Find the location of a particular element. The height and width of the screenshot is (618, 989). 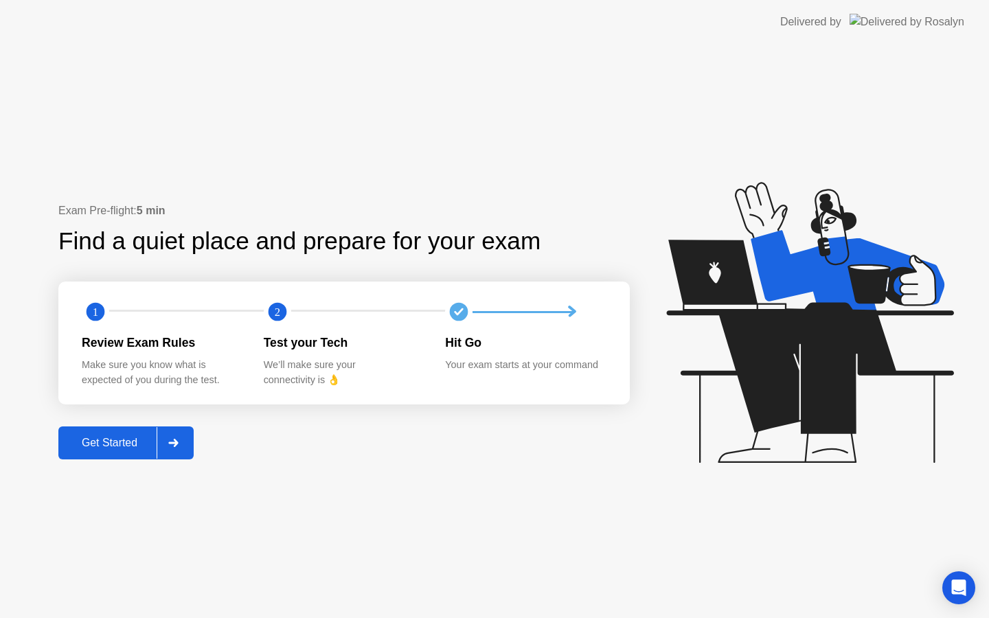

div: Find a quiet place and prepare for your exam is located at coordinates (300, 241).